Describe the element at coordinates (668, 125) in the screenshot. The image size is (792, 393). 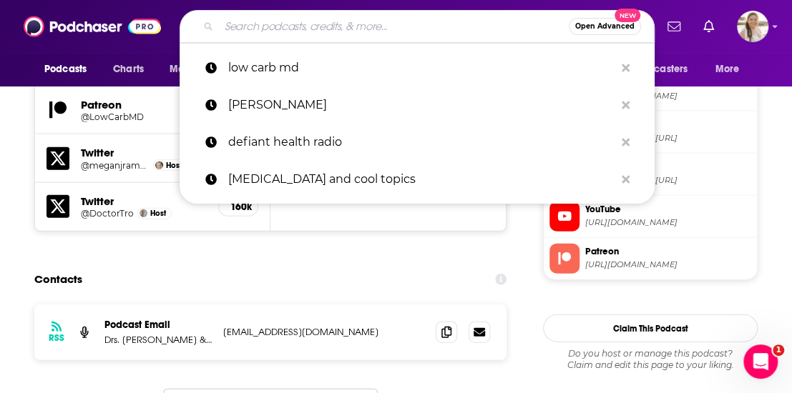
I see `span: X/Twitter` at that location.